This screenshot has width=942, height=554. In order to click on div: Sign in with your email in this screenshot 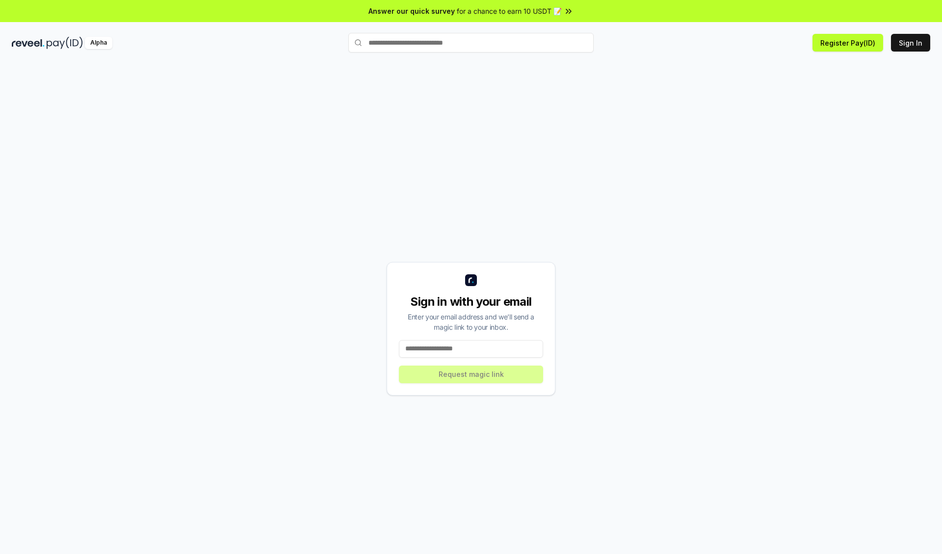, I will do `click(471, 302)`.